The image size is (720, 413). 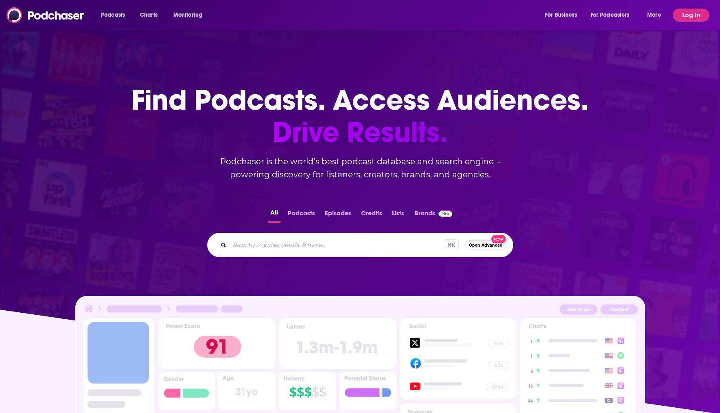 What do you see at coordinates (360, 310) in the screenshot?
I see `img: Podcast Insights Header` at bounding box center [360, 310].